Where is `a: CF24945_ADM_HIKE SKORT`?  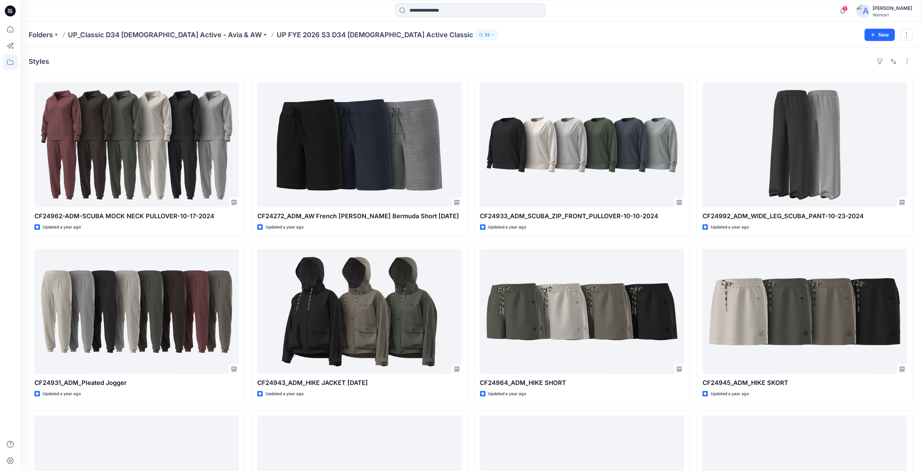 a: CF24945_ADM_HIKE SKORT is located at coordinates (805, 311).